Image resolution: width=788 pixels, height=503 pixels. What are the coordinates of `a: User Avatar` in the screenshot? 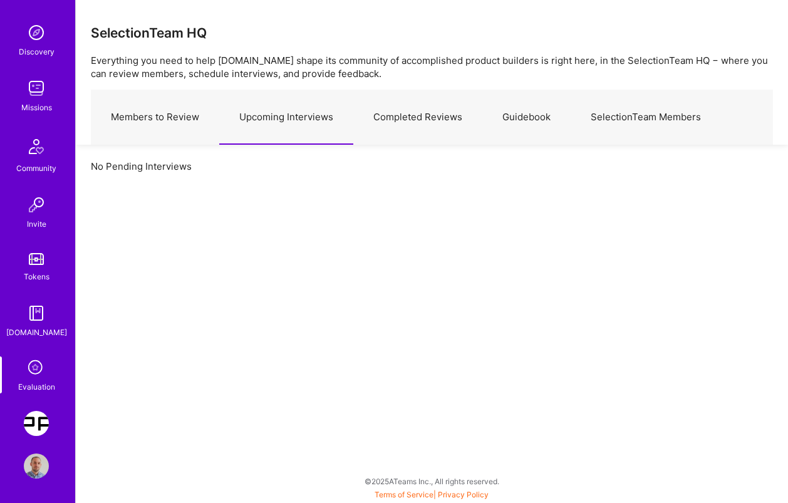 It's located at (36, 466).